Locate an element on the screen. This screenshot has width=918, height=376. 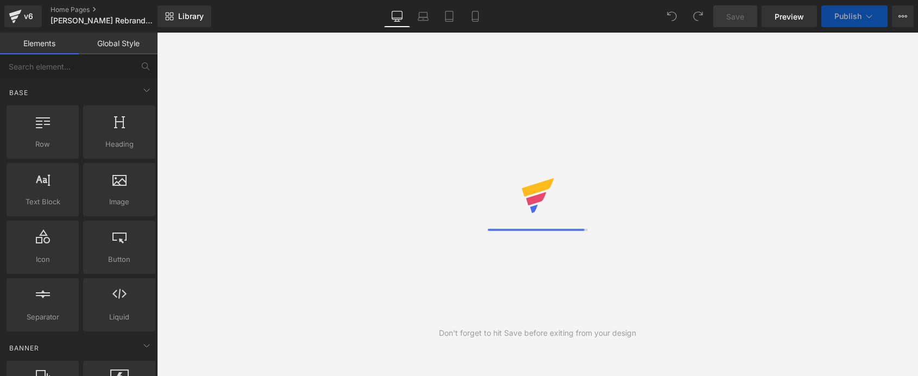
div: v6 is located at coordinates (28, 16).